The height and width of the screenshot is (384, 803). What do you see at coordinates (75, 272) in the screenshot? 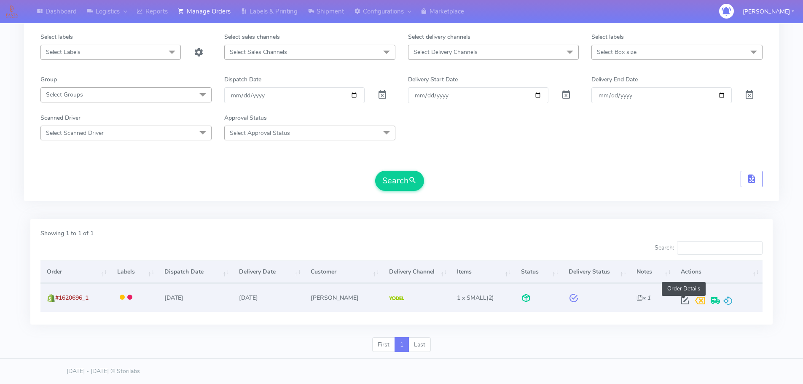
I see `th: Order: activate to sort column ascending` at bounding box center [75, 272].